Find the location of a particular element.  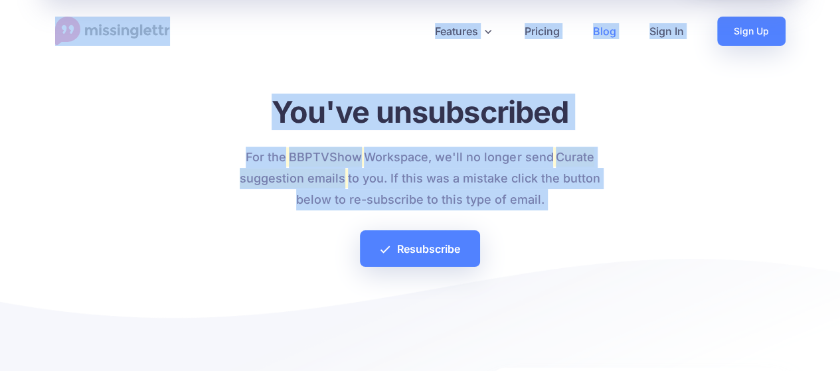

mark: BBPTVShow is located at coordinates (325, 157).